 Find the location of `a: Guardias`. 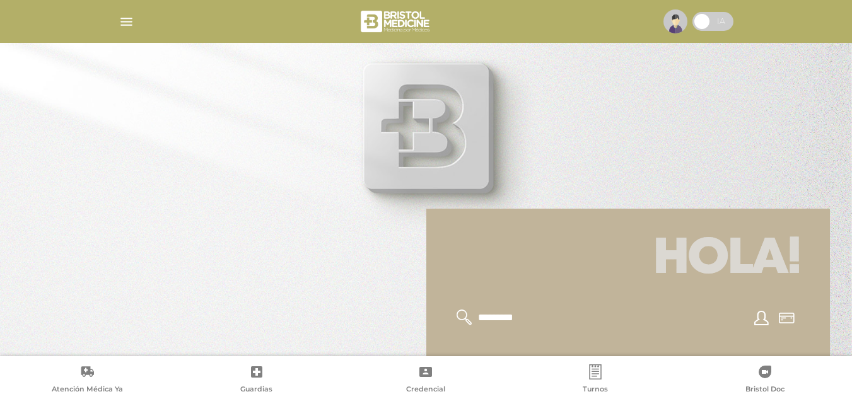

a: Guardias is located at coordinates (257, 380).